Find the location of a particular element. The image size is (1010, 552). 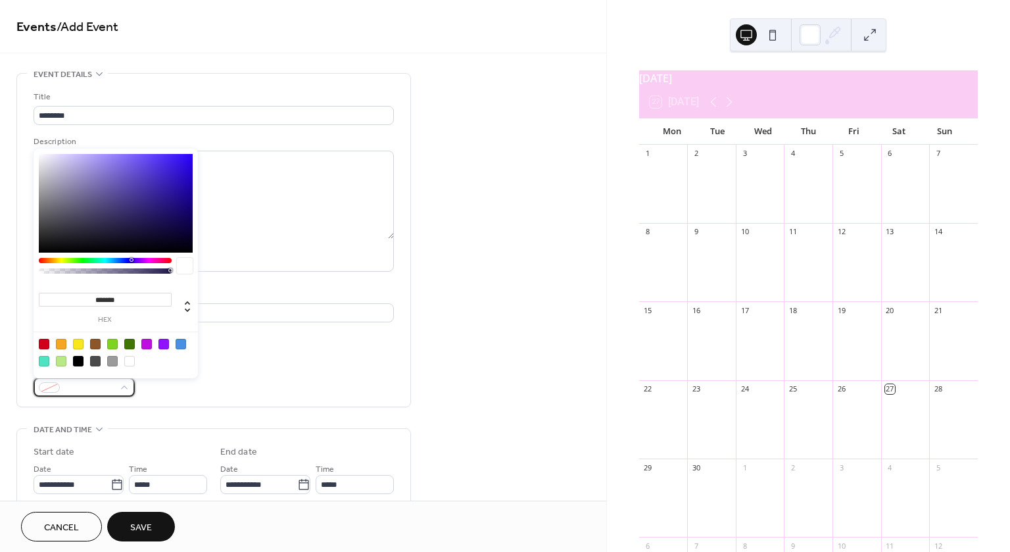

div: 25 is located at coordinates (793, 389).